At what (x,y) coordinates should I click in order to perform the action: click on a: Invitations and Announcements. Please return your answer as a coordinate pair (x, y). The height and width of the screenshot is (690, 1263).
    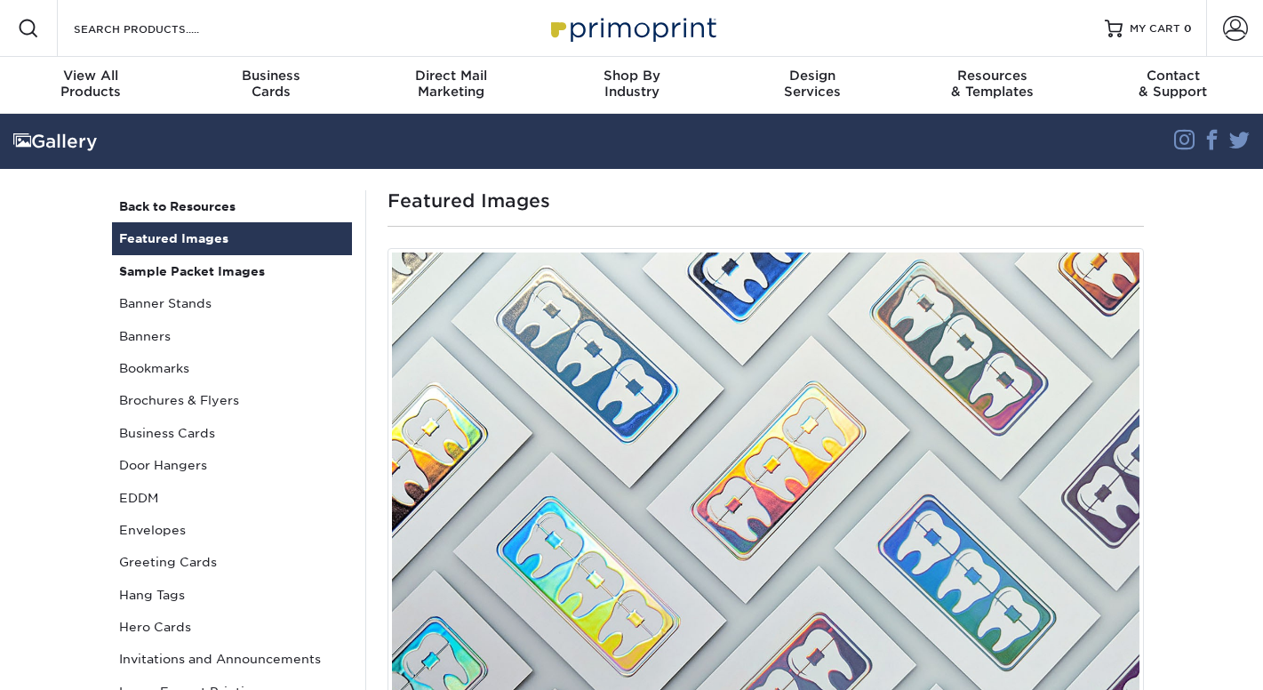
    Looking at the image, I should click on (232, 658).